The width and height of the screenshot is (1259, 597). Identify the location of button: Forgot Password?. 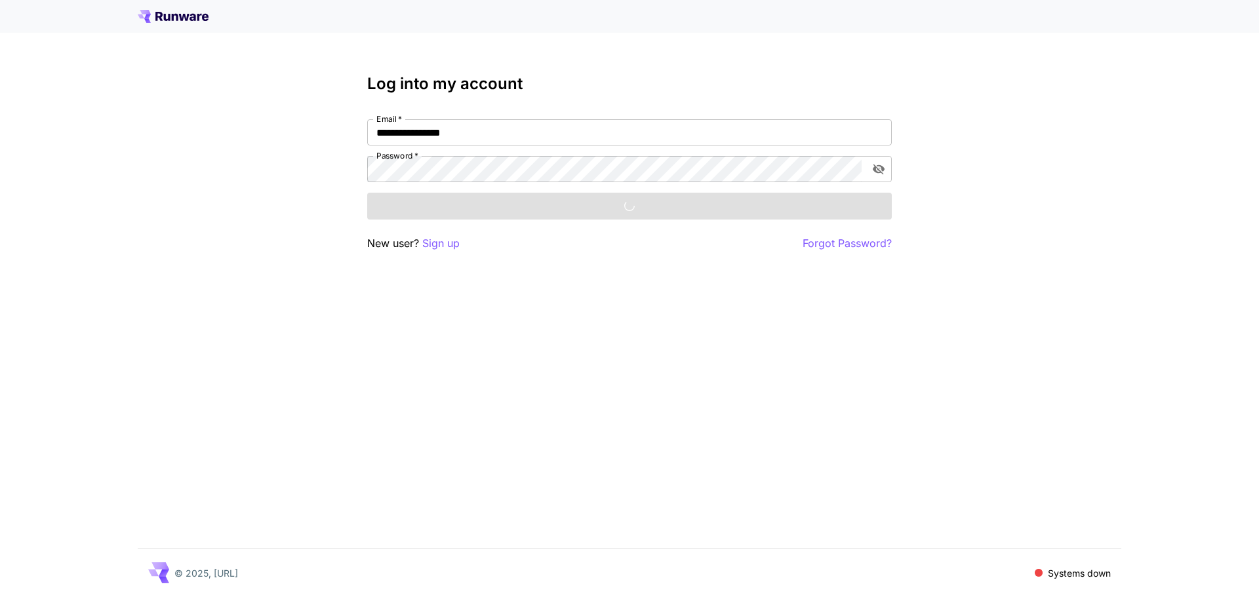
(847, 243).